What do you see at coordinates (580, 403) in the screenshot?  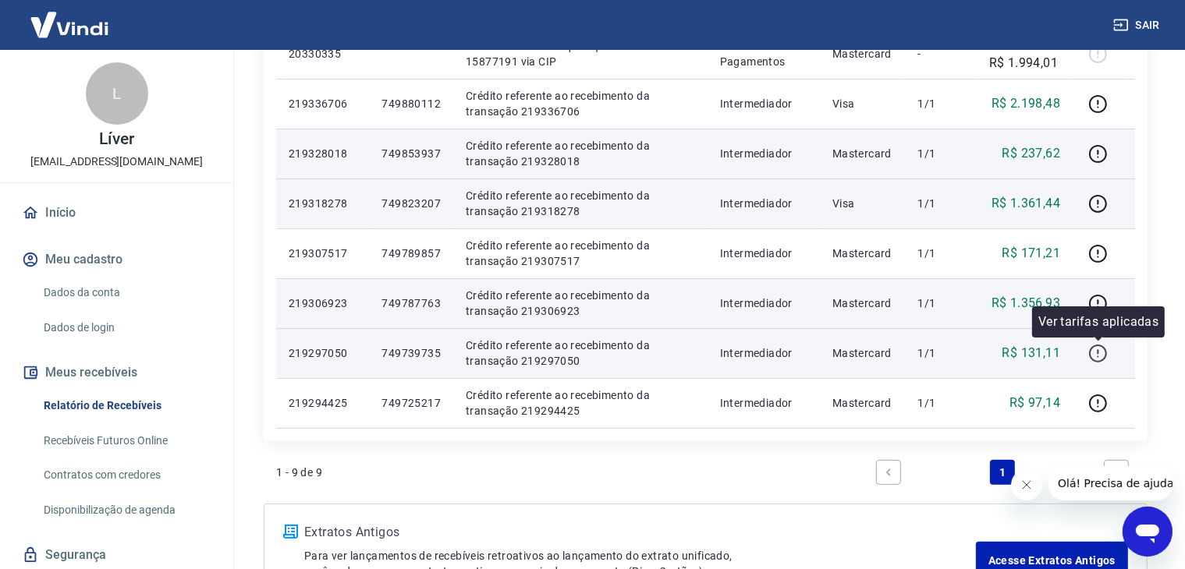 I see `p: Crédito referente ao recebimento da transação 219294425` at bounding box center [580, 403].